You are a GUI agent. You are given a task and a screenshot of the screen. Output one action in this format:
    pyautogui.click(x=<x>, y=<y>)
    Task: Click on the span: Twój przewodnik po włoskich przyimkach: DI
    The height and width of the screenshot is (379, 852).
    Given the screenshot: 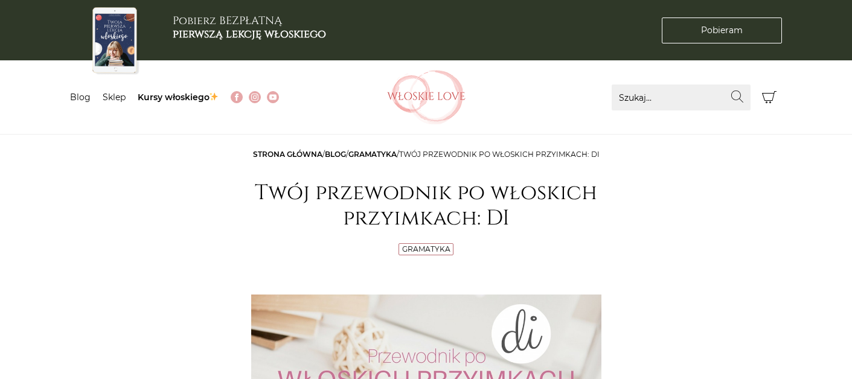 What is the action you would take?
    pyautogui.click(x=500, y=154)
    